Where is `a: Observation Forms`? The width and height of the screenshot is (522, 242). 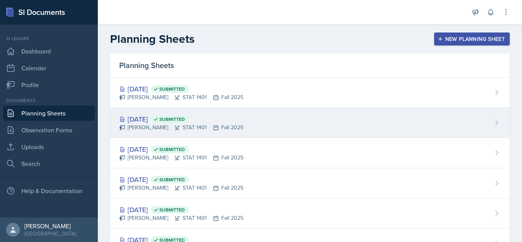
a: Observation Forms is located at coordinates (49, 130).